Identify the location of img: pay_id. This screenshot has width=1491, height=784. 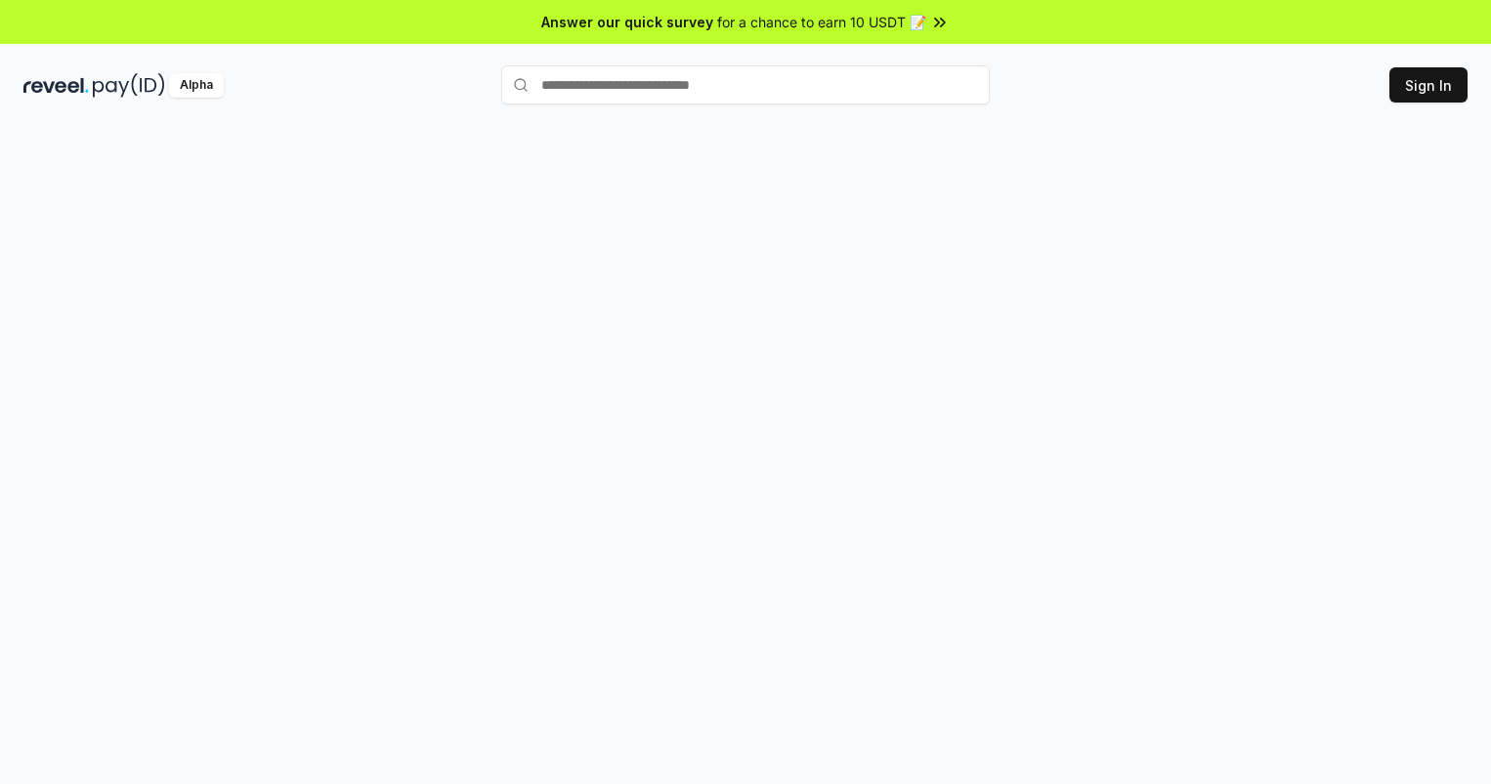
(129, 85).